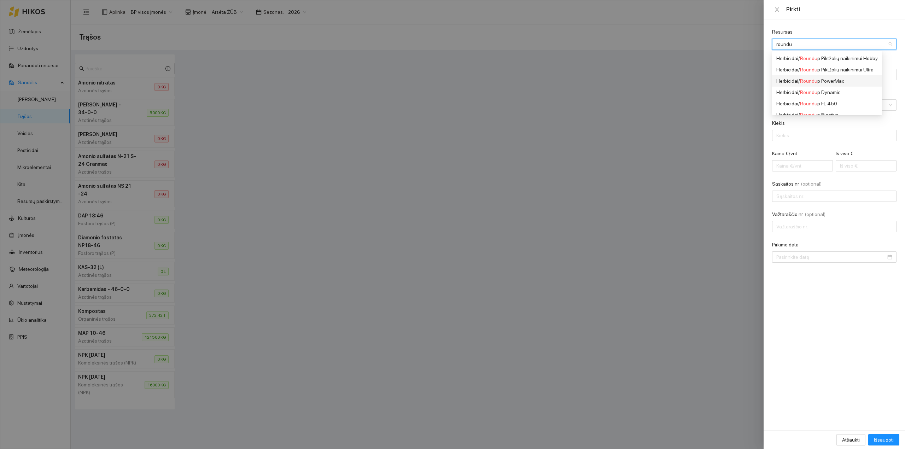 Image resolution: width=905 pixels, height=449 pixels. What do you see at coordinates (866, 166) in the screenshot?
I see `input: Iš viso €` at bounding box center [866, 166].